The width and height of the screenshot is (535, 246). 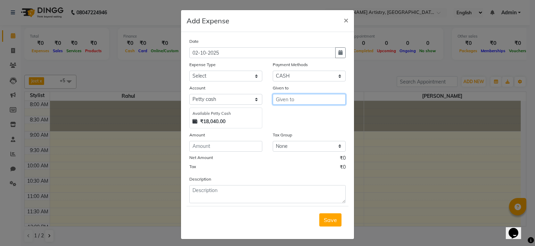 I want to click on span: Save, so click(x=330, y=219).